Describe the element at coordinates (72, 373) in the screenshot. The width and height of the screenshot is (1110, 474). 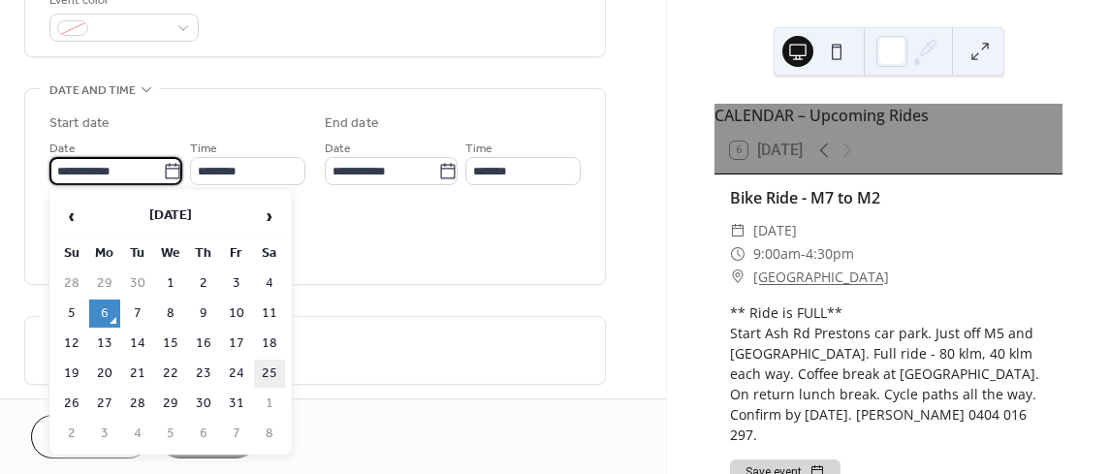
I see `td: 19` at that location.